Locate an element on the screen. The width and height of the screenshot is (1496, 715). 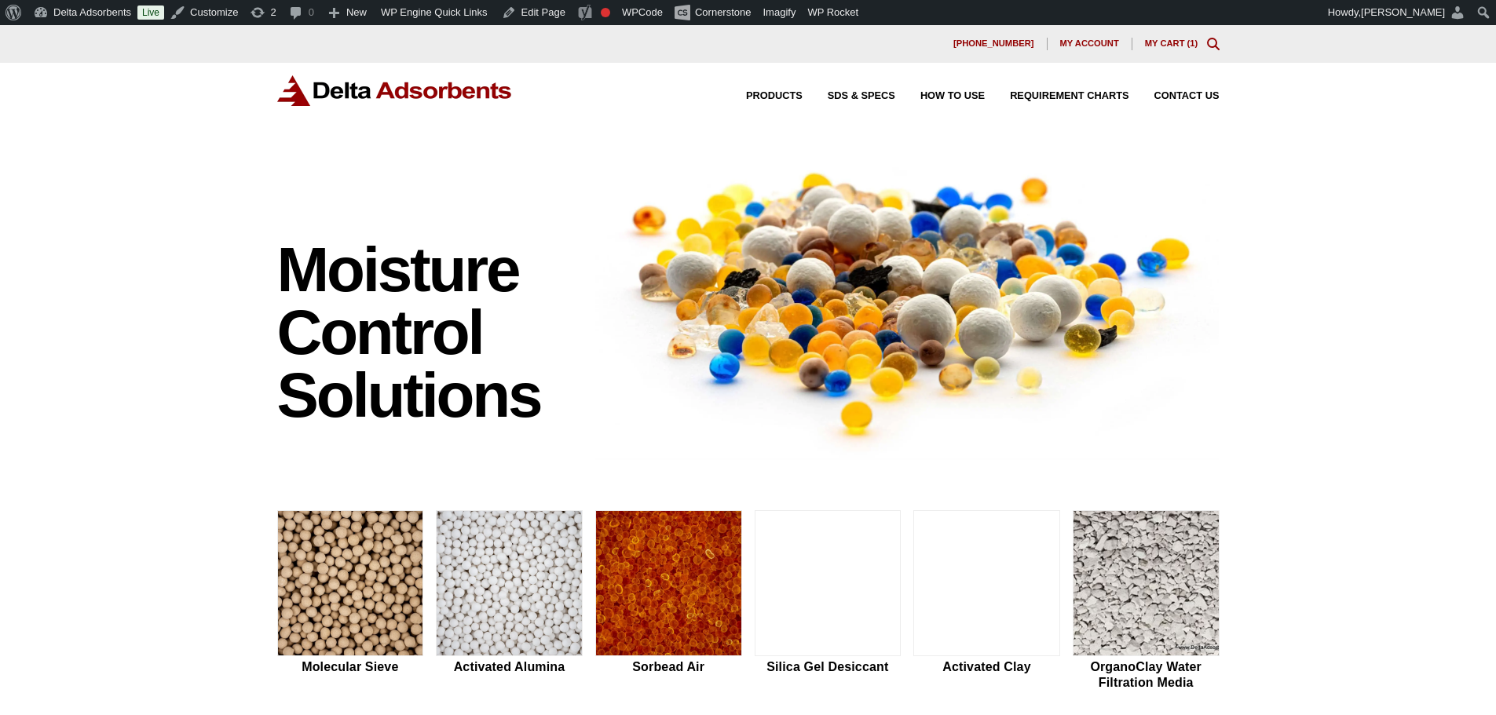
a: Products is located at coordinates (762, 96).